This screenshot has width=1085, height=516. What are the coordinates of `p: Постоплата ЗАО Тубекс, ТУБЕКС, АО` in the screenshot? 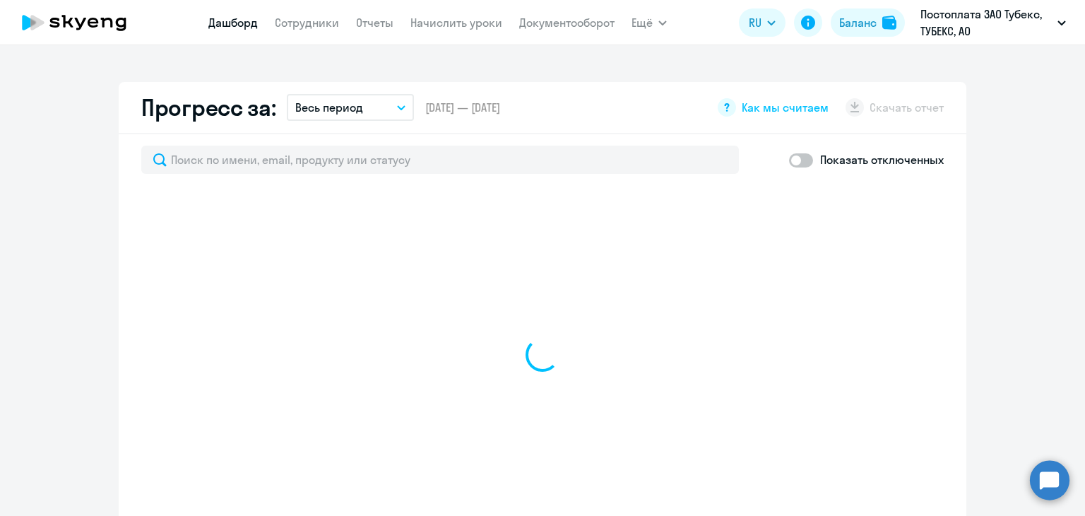 It's located at (986, 23).